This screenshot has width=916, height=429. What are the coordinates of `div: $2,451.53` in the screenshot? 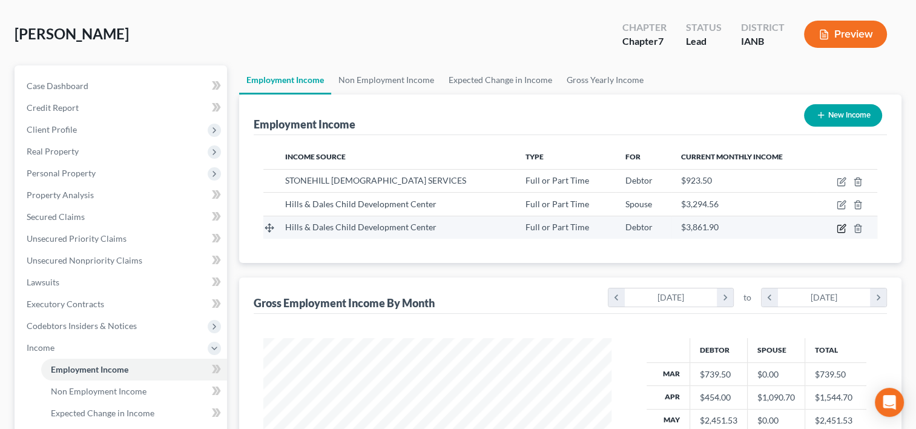 It's located at (719, 420).